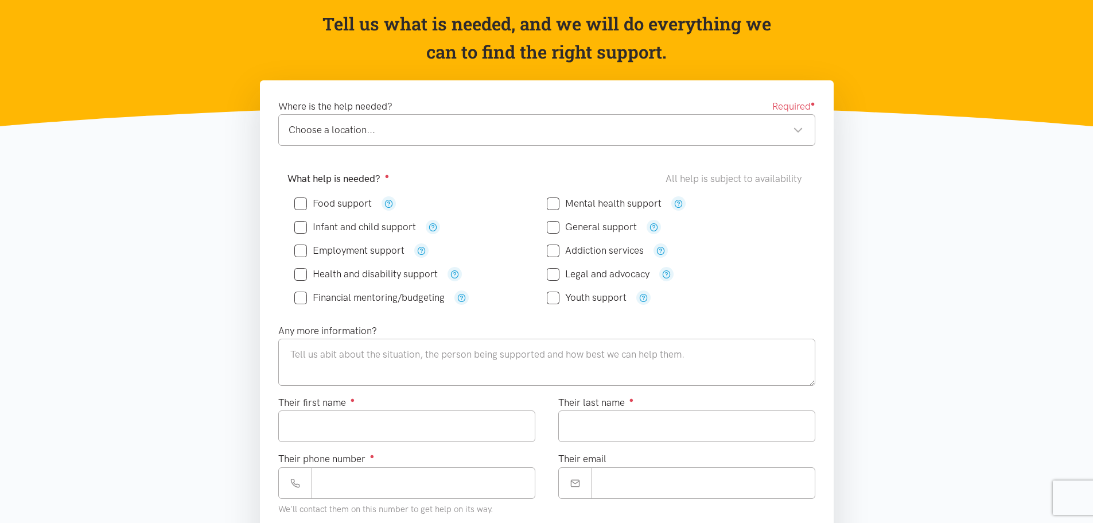 The width and height of the screenshot is (1093, 523). I want to click on input: Phone number, so click(423, 482).